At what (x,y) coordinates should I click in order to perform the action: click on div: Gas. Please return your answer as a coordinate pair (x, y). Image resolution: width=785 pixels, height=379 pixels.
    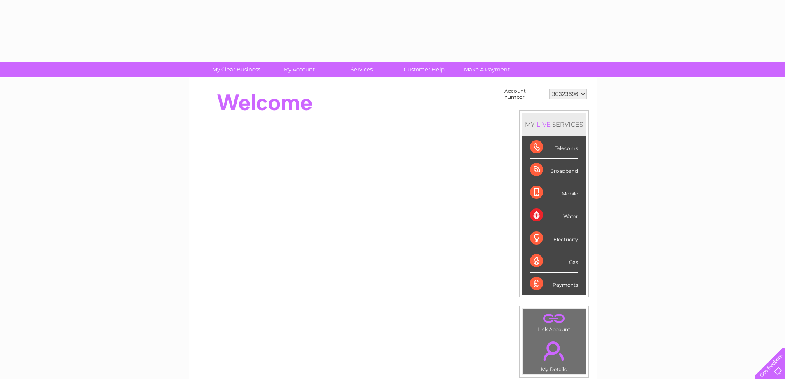
    Looking at the image, I should click on (554, 261).